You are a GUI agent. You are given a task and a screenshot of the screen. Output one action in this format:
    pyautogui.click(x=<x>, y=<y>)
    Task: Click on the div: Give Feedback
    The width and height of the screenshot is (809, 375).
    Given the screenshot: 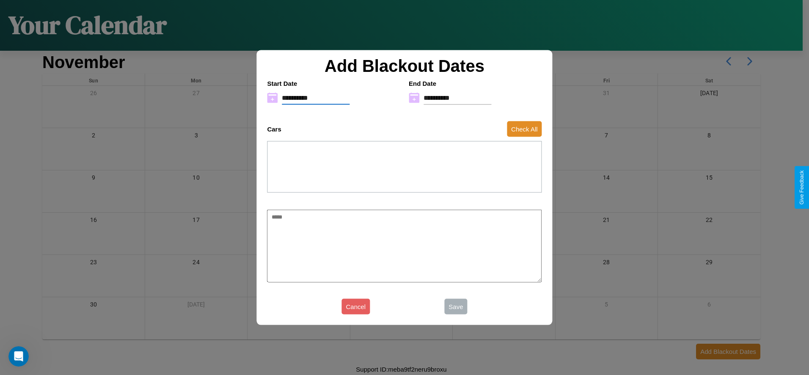 What is the action you would take?
    pyautogui.click(x=802, y=187)
    